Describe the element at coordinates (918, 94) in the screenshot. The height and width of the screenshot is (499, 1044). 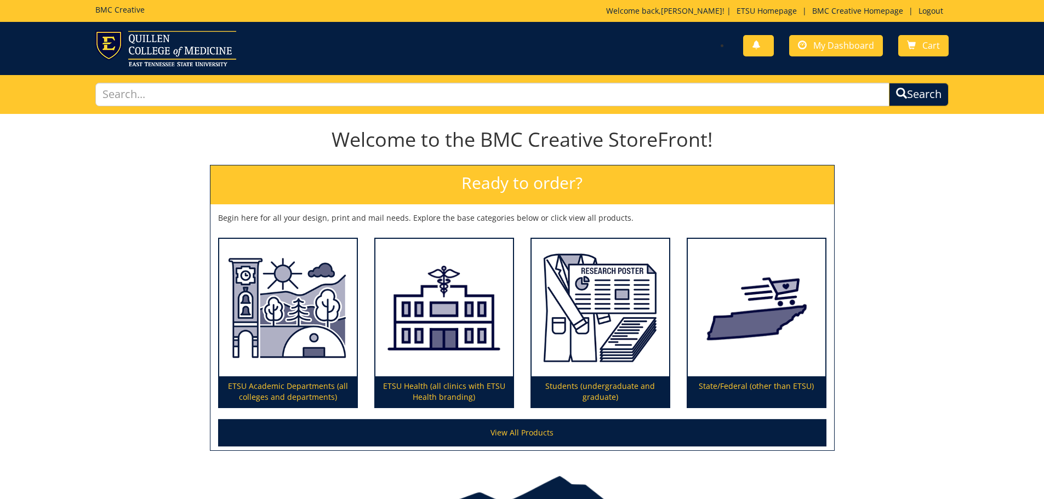
I see `button: Search` at that location.